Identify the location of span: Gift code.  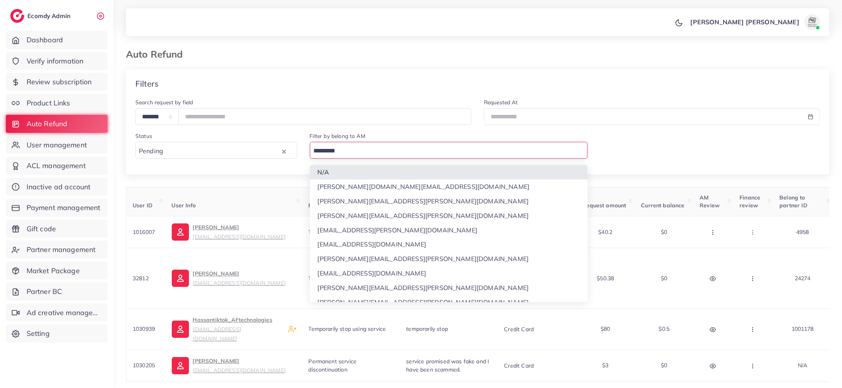
(41, 229).